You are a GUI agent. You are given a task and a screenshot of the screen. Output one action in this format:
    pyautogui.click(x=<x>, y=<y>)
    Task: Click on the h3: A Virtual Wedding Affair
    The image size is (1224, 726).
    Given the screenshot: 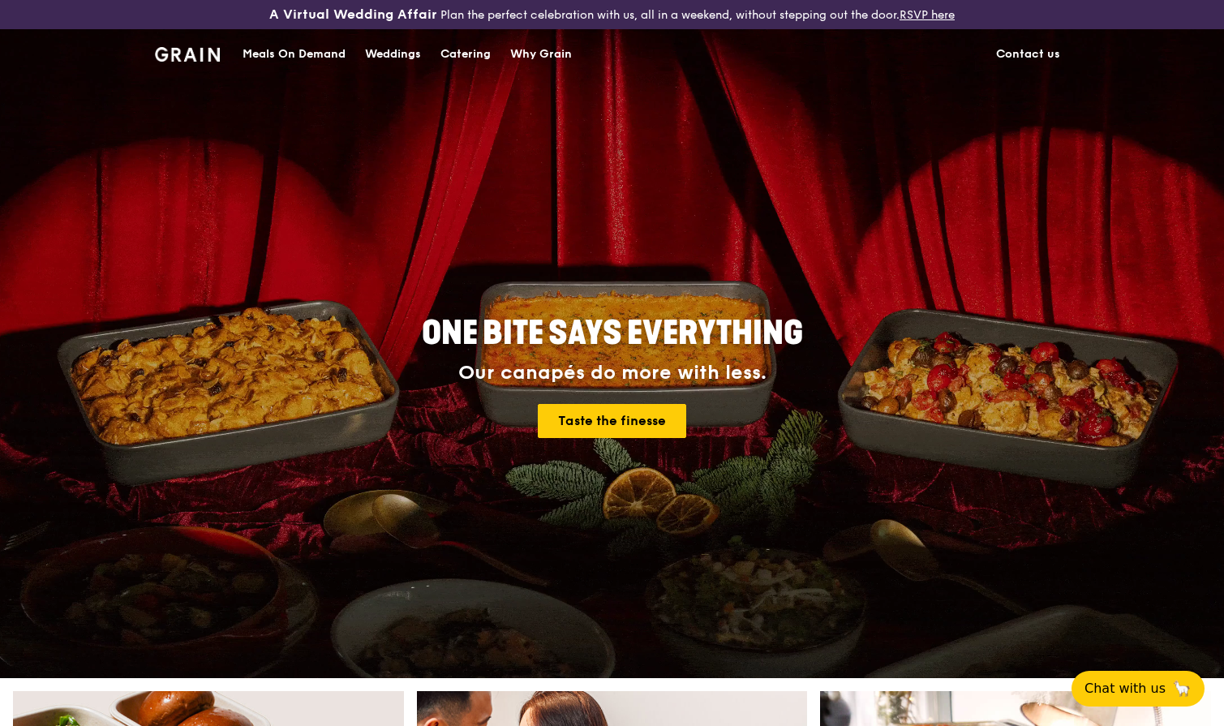 What is the action you would take?
    pyautogui.click(x=353, y=15)
    